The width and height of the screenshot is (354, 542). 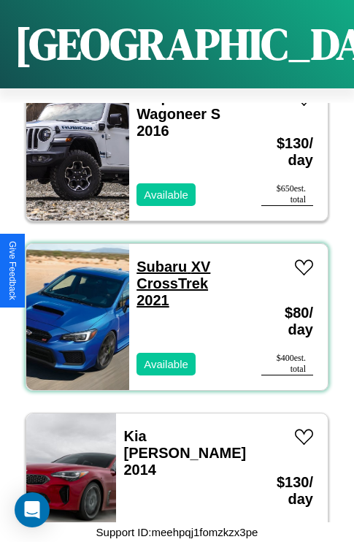 I want to click on div: $ 650 est. total, so click(x=287, y=194).